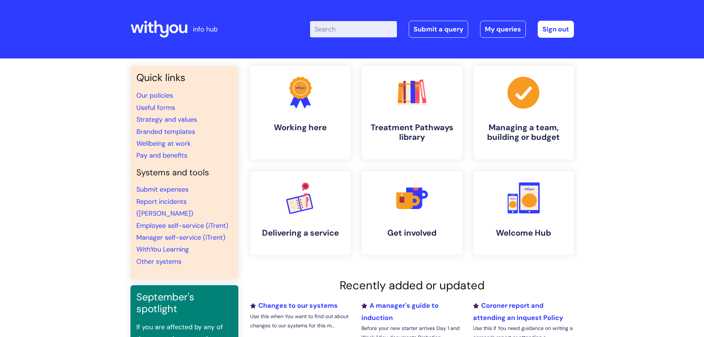 This screenshot has width=704, height=337. I want to click on a: Strategy and values, so click(167, 119).